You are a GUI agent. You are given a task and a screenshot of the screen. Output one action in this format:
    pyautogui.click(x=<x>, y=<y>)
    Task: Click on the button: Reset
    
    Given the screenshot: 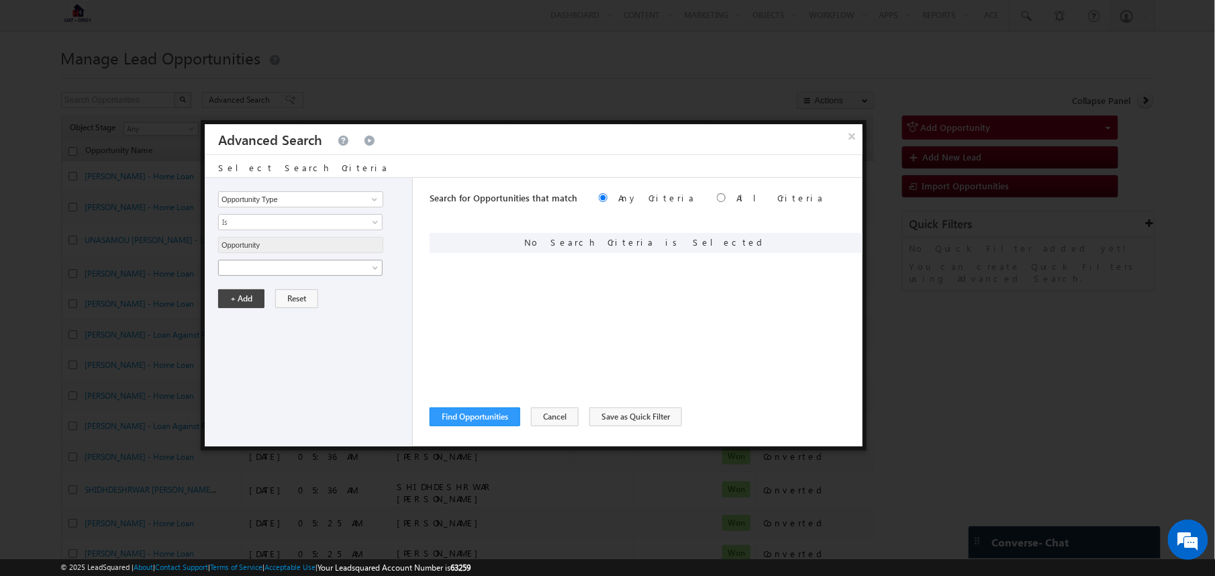 What is the action you would take?
    pyautogui.click(x=297, y=299)
    